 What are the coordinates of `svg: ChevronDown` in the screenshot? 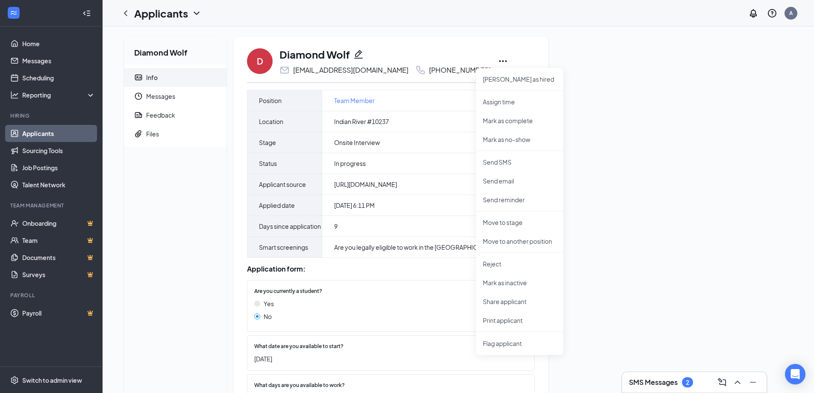 It's located at (197, 13).